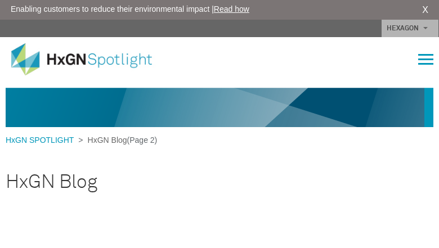 This screenshot has width=439, height=248. Describe the element at coordinates (90, 60) in the screenshot. I see `img: HxGN Spotlight` at that location.